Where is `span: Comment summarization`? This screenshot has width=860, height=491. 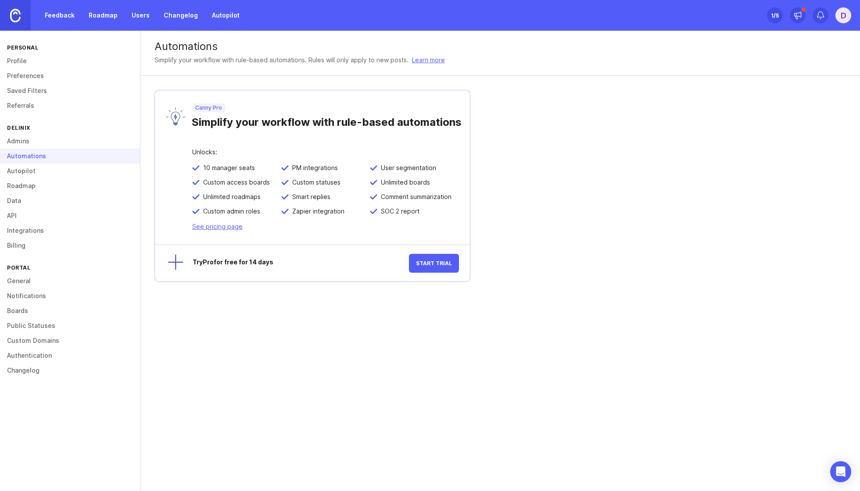 span: Comment summarization is located at coordinates (414, 197).